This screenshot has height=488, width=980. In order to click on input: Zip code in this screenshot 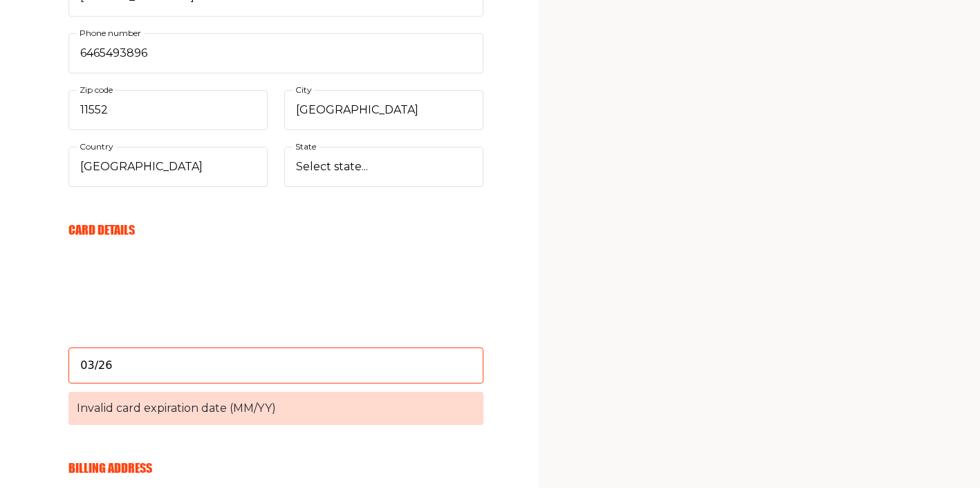, I will do `click(168, 110)`.